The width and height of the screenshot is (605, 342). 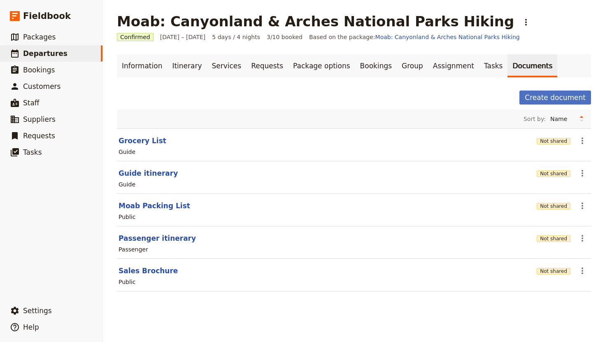 What do you see at coordinates (534, 119) in the screenshot?
I see `span: Sort by:` at bounding box center [534, 119].